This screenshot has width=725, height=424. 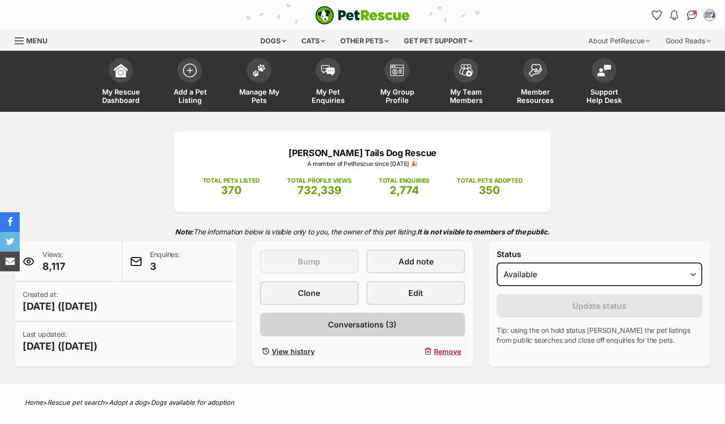 I want to click on button: Remove, so click(x=416, y=351).